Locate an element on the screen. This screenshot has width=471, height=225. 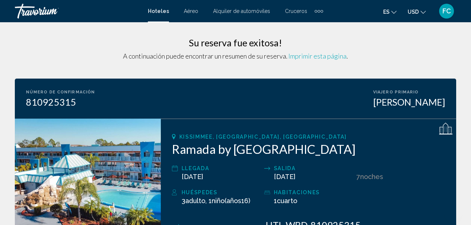
a: Hoteles is located at coordinates (158, 11).